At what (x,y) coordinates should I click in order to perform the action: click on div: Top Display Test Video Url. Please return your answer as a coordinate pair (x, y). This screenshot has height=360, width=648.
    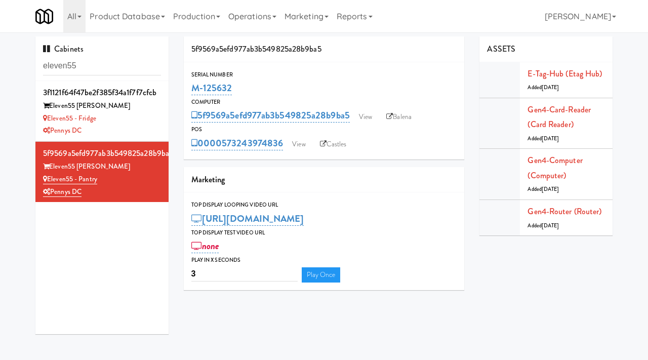
    Looking at the image, I should click on (324, 233).